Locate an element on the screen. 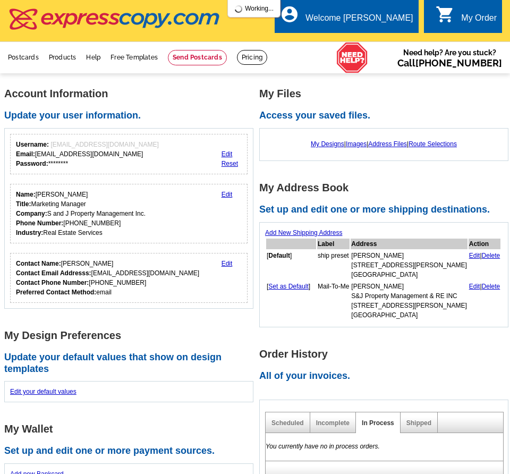  em: You currently have no in process orders. is located at coordinates (322, 446).